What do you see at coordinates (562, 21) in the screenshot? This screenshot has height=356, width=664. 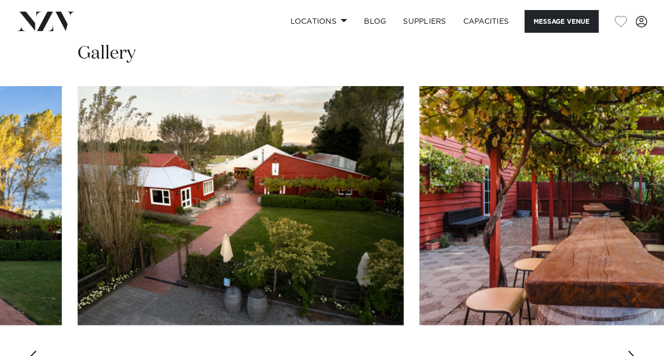 I see `button: Message Venue` at bounding box center [562, 21].